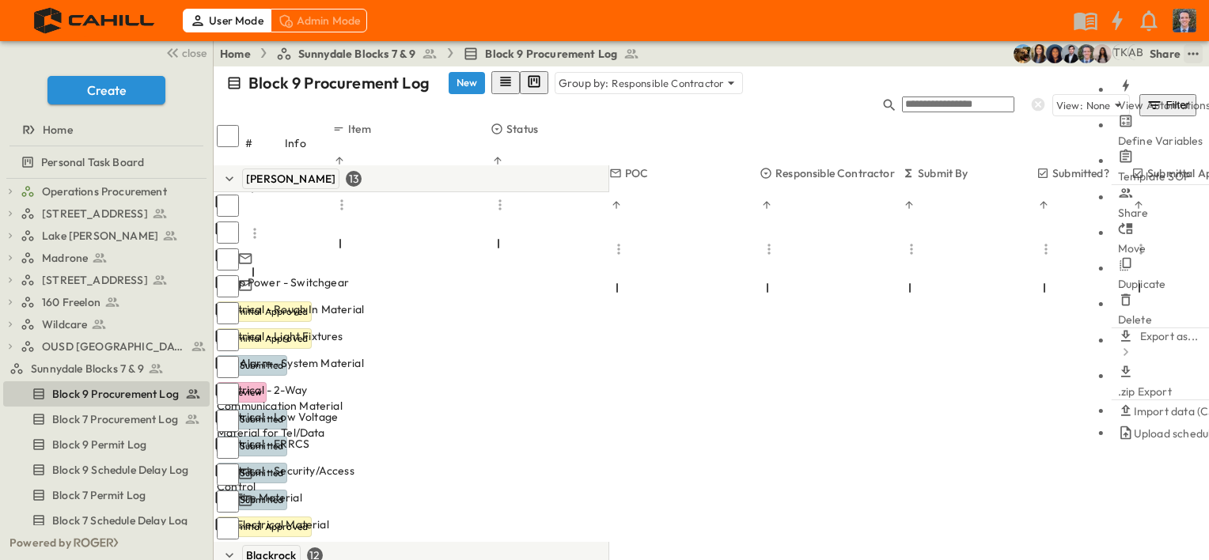 The width and height of the screenshot is (1209, 560). What do you see at coordinates (1136, 52) in the screenshot?
I see `div: Andrew Barreto (abarreto@guzmangc.com)` at bounding box center [1136, 52].